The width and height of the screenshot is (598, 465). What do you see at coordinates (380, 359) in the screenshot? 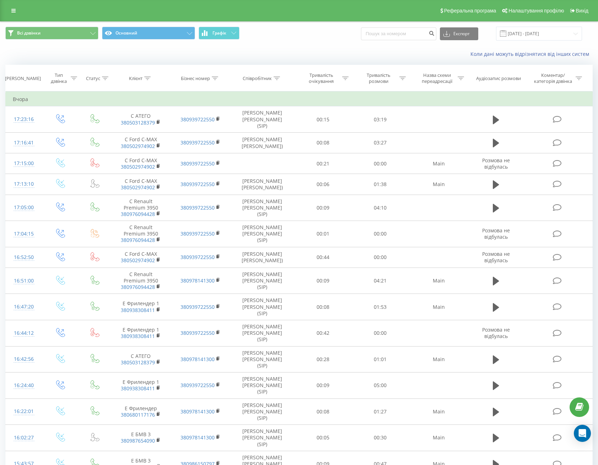
I see `td: 01:01` at bounding box center [380, 359].